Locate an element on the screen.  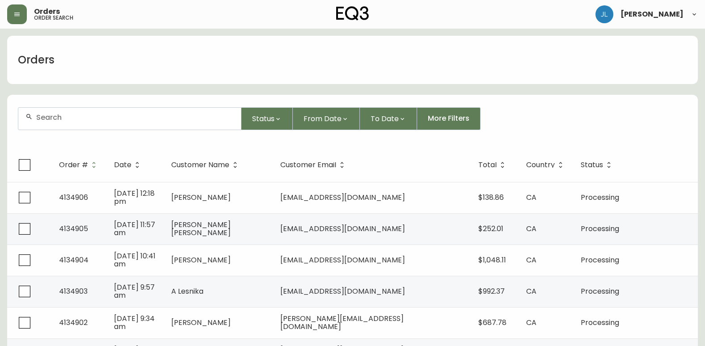
span: To Date is located at coordinates (385, 118).